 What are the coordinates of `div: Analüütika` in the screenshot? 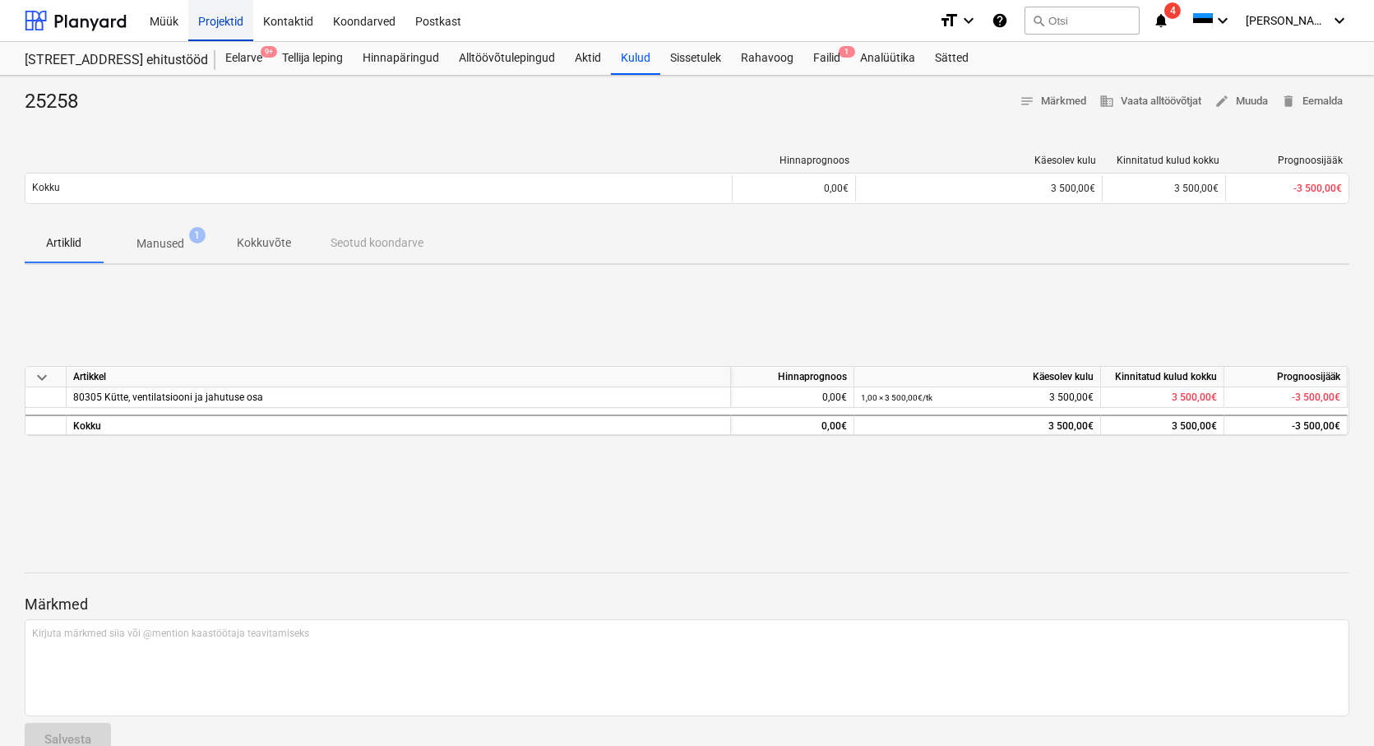 It's located at (887, 58).